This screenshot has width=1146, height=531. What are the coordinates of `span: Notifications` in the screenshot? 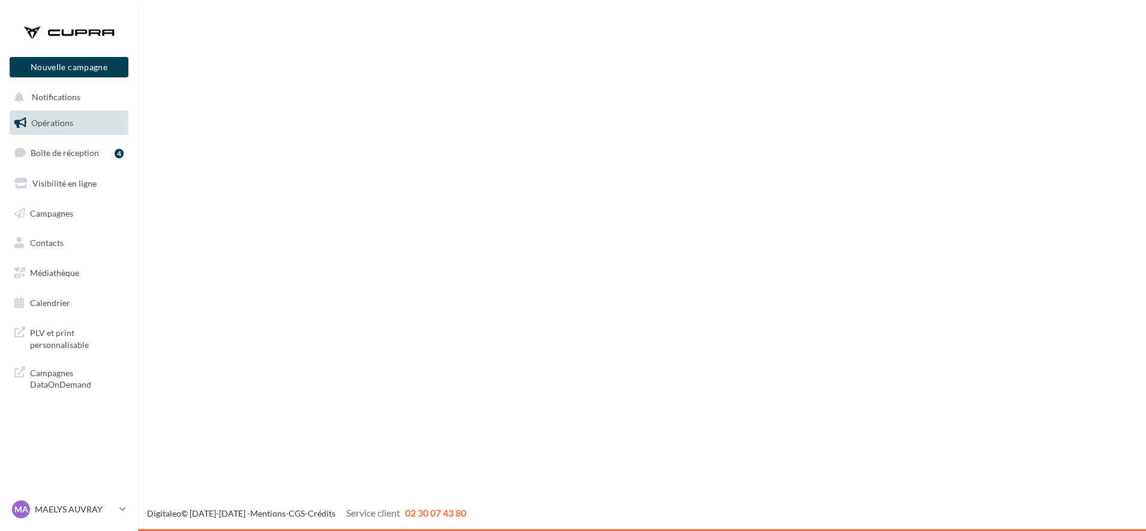 It's located at (56, 97).